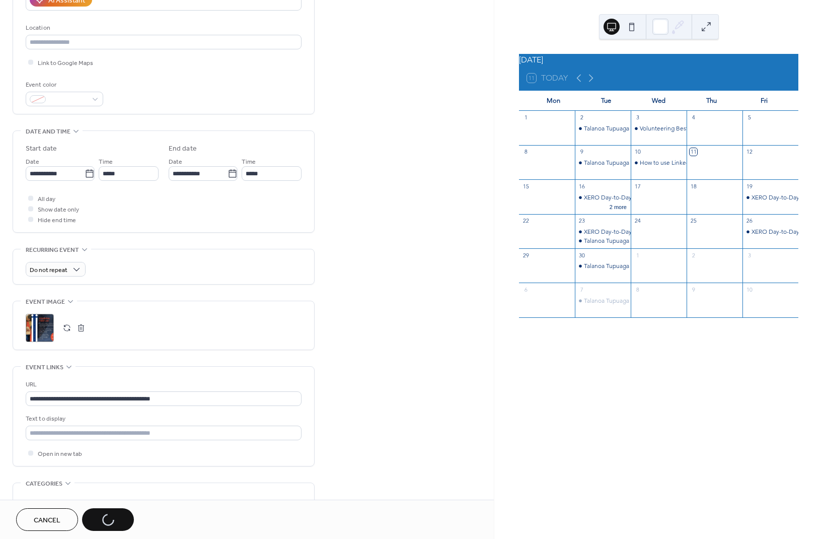 This screenshot has width=823, height=539. What do you see at coordinates (606, 101) in the screenshot?
I see `div: Tue` at bounding box center [606, 101].